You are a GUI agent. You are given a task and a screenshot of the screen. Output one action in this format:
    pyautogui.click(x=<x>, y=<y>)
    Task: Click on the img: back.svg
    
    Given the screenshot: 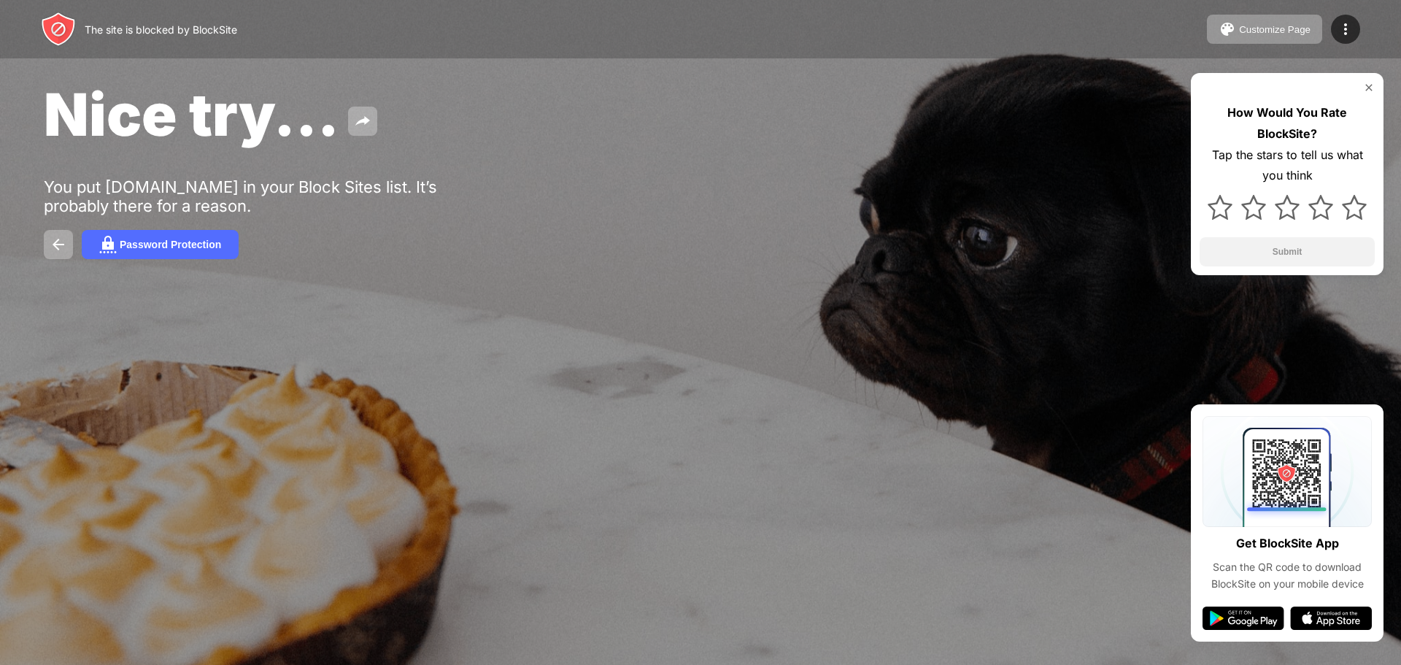 What is the action you would take?
    pyautogui.click(x=58, y=244)
    